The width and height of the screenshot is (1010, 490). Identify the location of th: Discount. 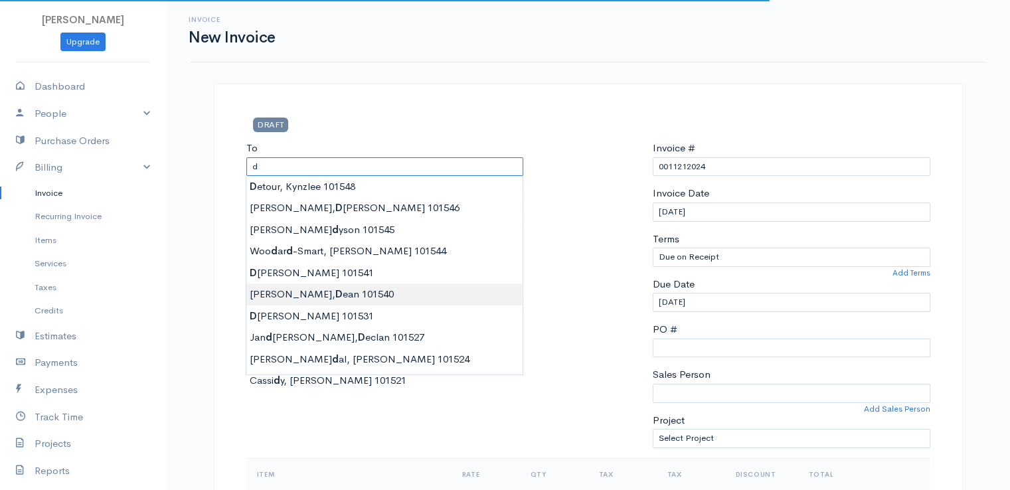
(761, 474).